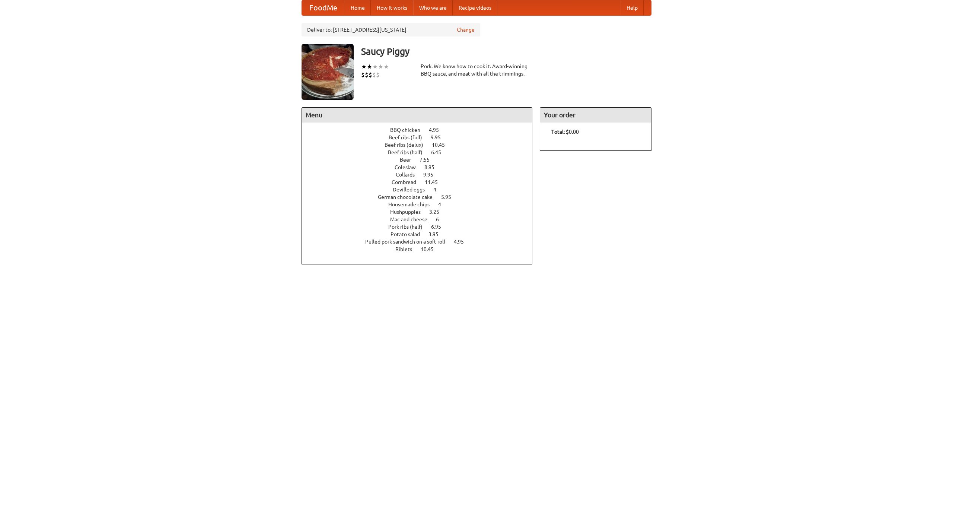  I want to click on a: BBQ chicken 4.95, so click(422, 130).